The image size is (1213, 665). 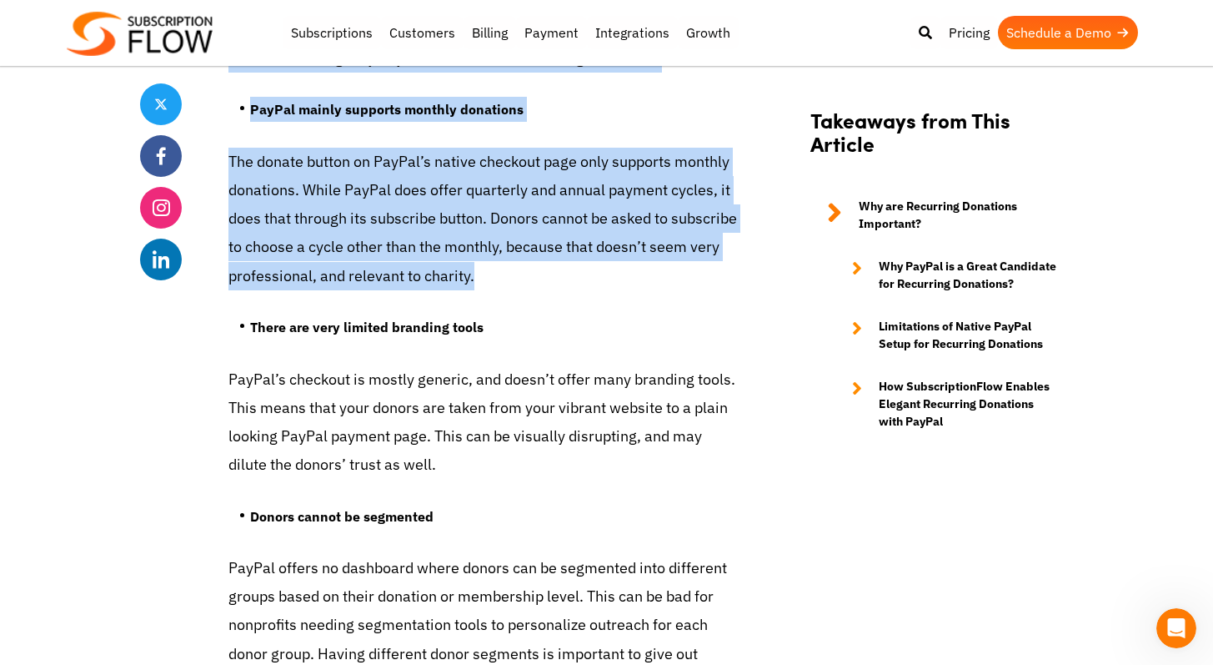 What do you see at coordinates (968, 335) in the screenshot?
I see `strong: Limitations of Native PayPal Setup for Recurring Donations` at bounding box center [968, 335].